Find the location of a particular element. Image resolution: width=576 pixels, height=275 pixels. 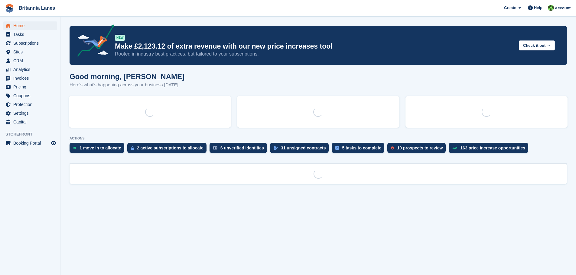

div: 5 tasks to complete is located at coordinates (361, 148).